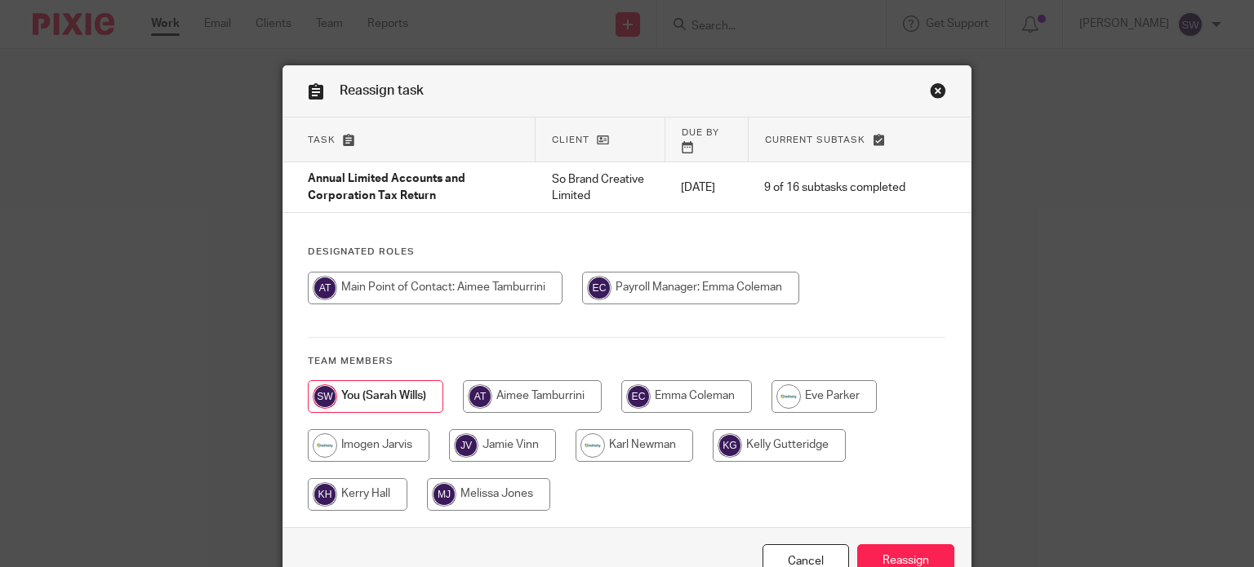 This screenshot has width=1254, height=567. Describe the element at coordinates (815, 140) in the screenshot. I see `span: Current subtask` at that location.